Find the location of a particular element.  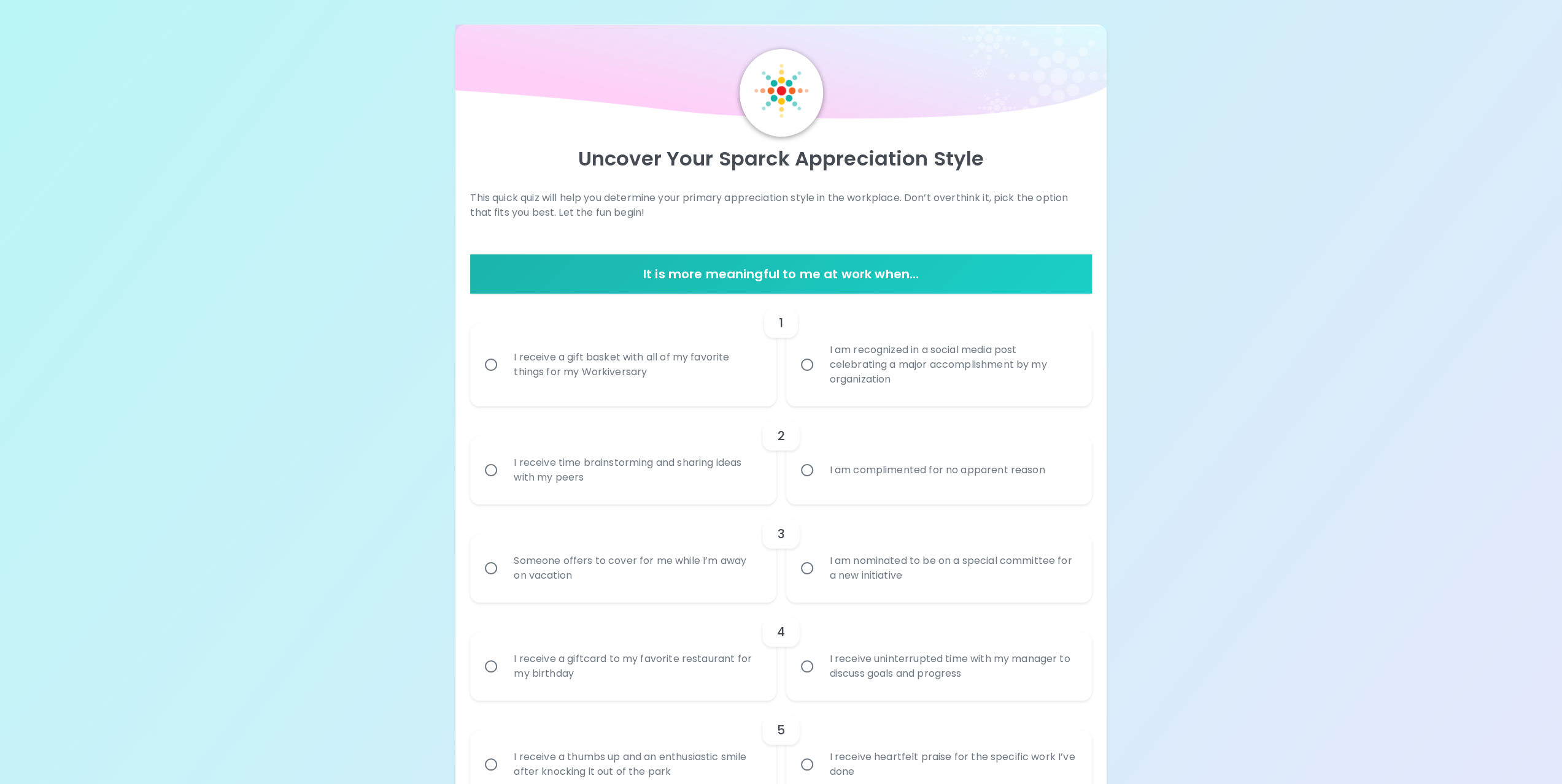

p: This quick quiz will help you determine your primary appreciation style in the workplace. Don’t o... is located at coordinates (781, 205).